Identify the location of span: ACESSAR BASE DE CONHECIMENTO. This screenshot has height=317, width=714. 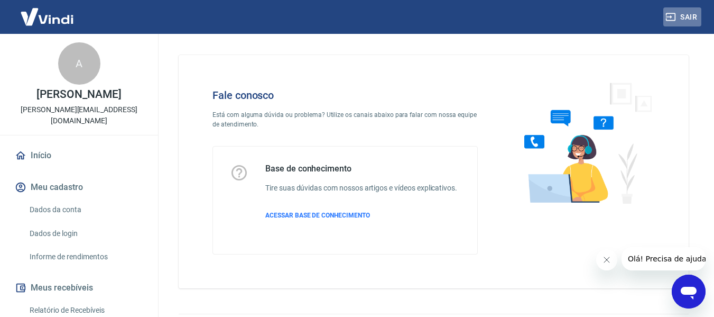
(318, 215).